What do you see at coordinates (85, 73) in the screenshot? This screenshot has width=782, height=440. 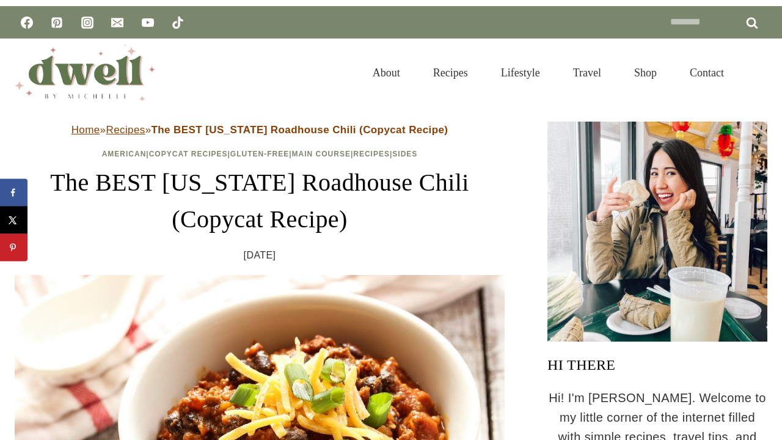 I see `img: DWELL by michelle` at bounding box center [85, 73].